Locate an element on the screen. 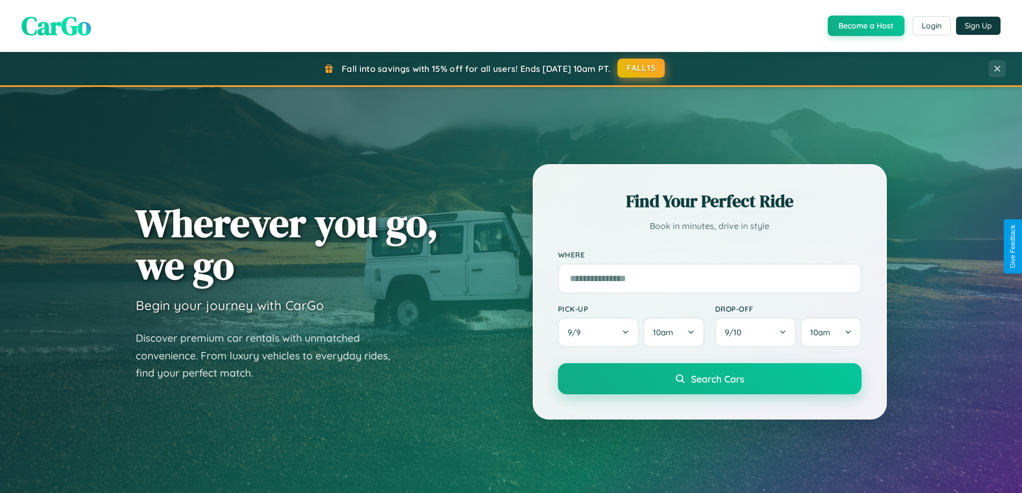  span: 9 / 10 is located at coordinates (735, 332).